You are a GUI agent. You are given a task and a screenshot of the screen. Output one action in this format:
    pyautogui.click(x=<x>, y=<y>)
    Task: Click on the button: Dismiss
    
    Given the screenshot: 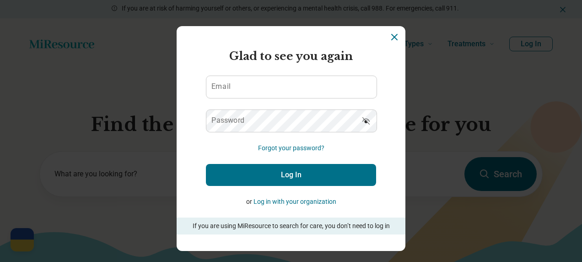 What is the action you would take?
    pyautogui.click(x=395, y=37)
    